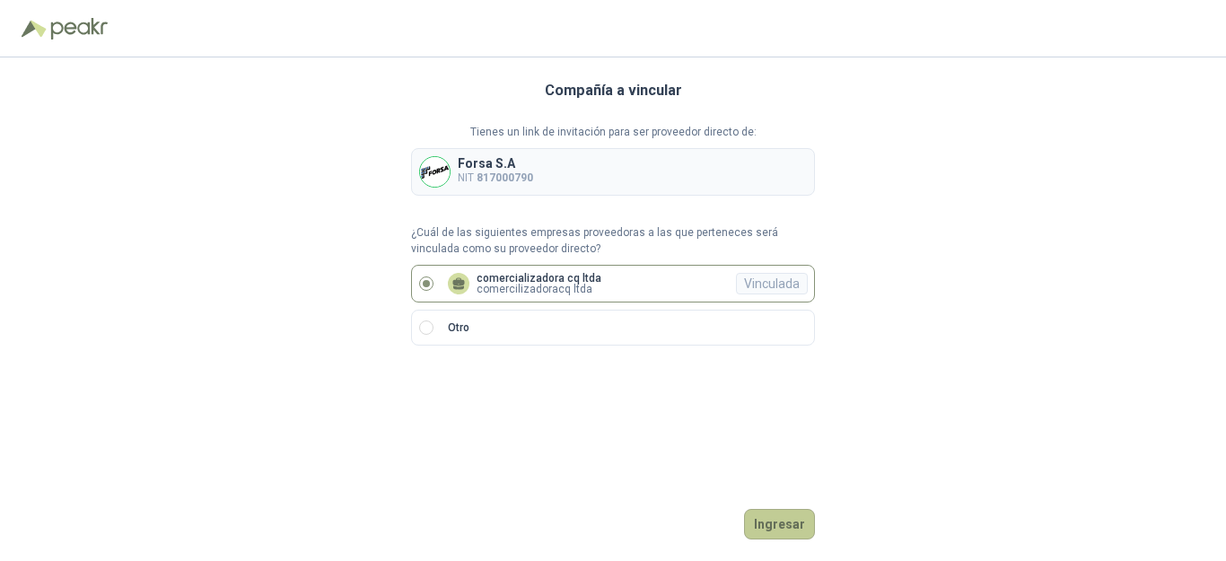 The image size is (1226, 561). What do you see at coordinates (538, 289) in the screenshot?
I see `p: comercilizadoracq ltda` at bounding box center [538, 289].